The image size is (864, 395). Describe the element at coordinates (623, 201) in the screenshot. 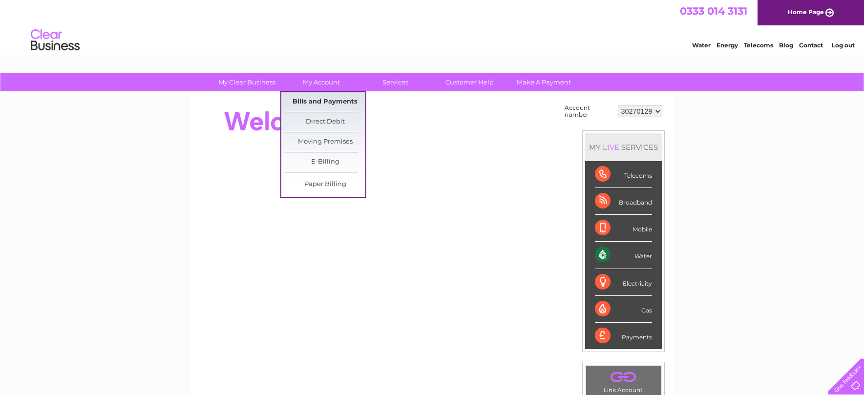

I see `div: Broadband` at that location.